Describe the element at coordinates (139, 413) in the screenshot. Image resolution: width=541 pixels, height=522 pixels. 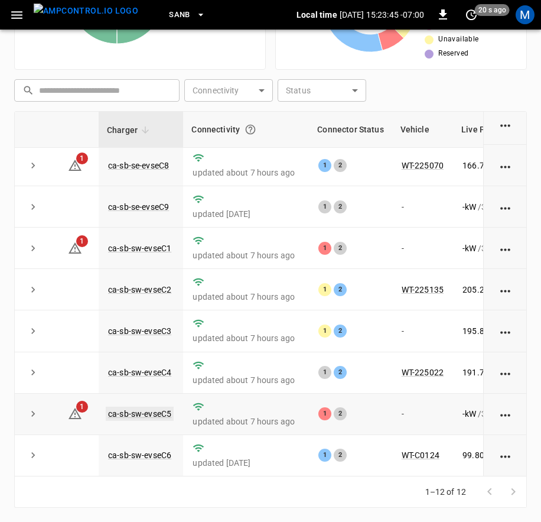
I see `a: ca-sb-sw-evseC5` at that location.